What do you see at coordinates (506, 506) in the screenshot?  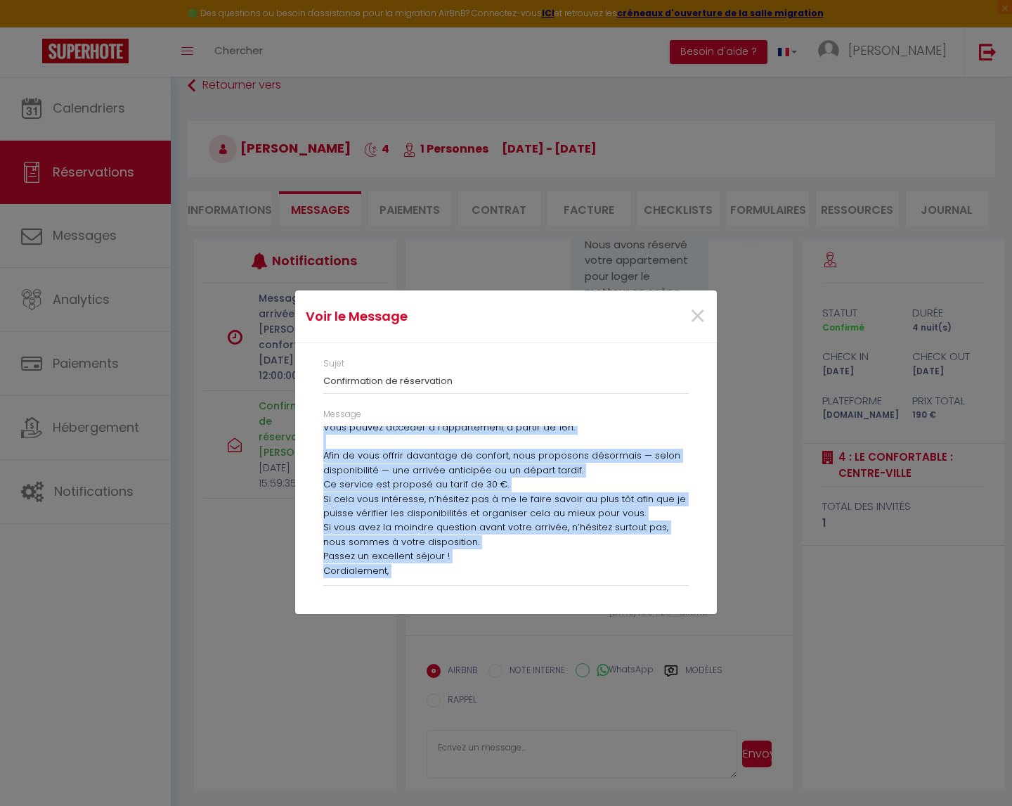 I see `p: Si cela vous intéresse, n’hésitez pas à me le faire savoir au plus tôt afin que je puisse vérifie...` at bounding box center [506, 506].